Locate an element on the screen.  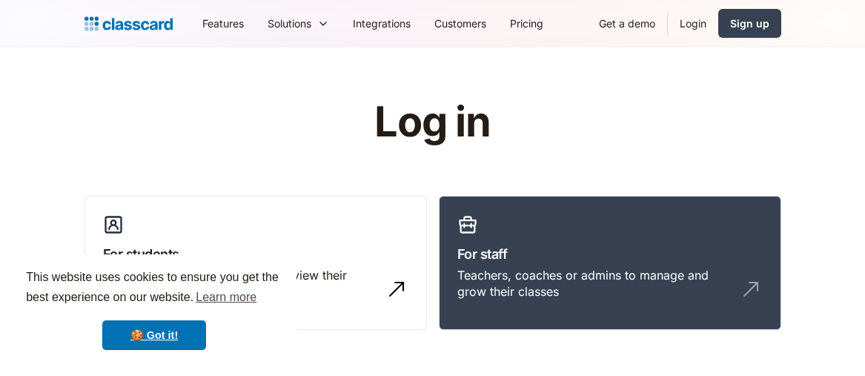
a: learn more about cookies is located at coordinates (226, 297).